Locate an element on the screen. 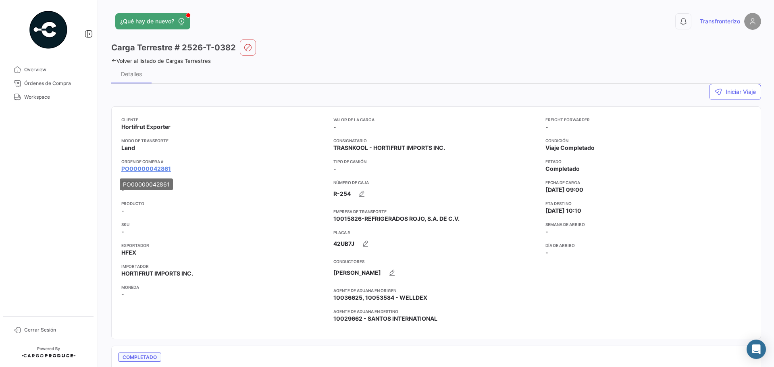  app-card-info-title: Agente de Aduana en Origen is located at coordinates (436, 291).